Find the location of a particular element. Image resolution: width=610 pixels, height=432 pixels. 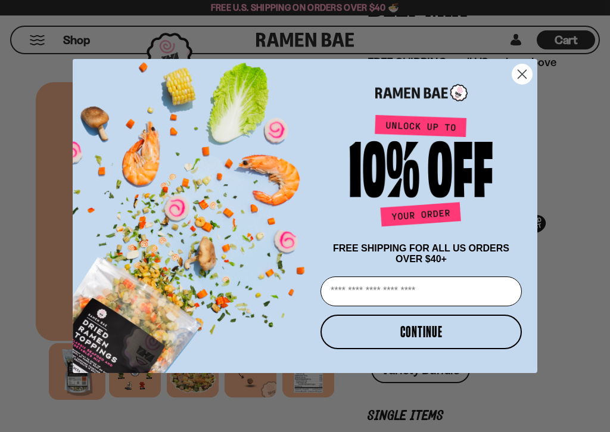

span: FREE SHIPPING FOR ALL US ORDERS OVER $40+ is located at coordinates (421, 253).